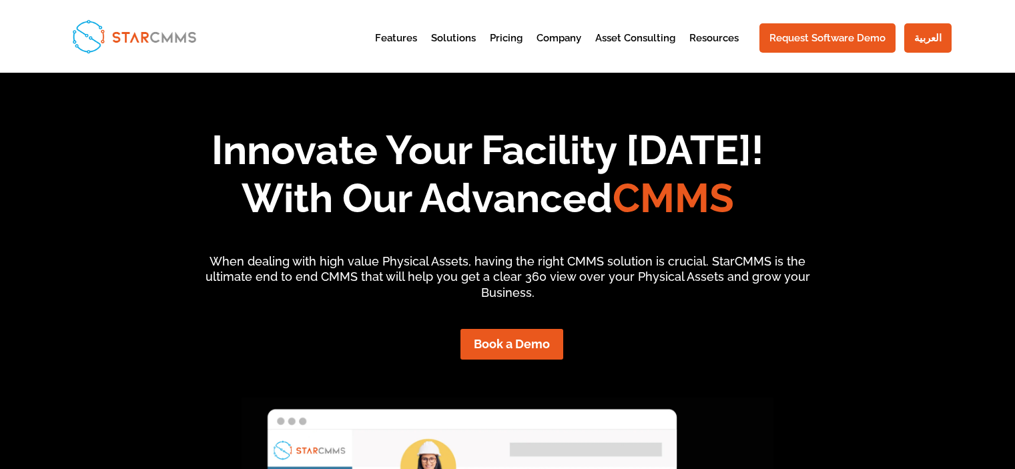 Image resolution: width=1015 pixels, height=469 pixels. I want to click on p: When dealing with high value Physical Assets, having the right CMMS solution is crucial. StarCMMS..., so click(507, 277).